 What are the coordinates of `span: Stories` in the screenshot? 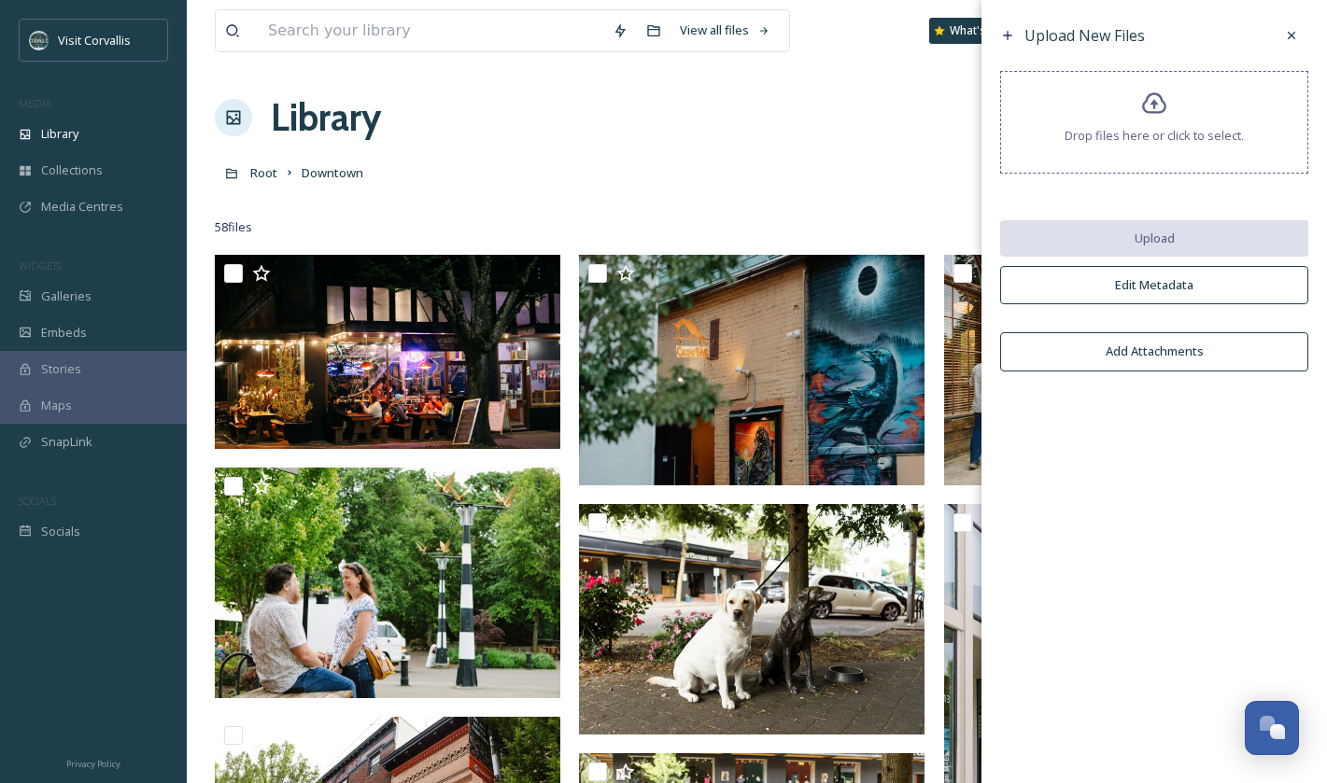 It's located at (61, 369).